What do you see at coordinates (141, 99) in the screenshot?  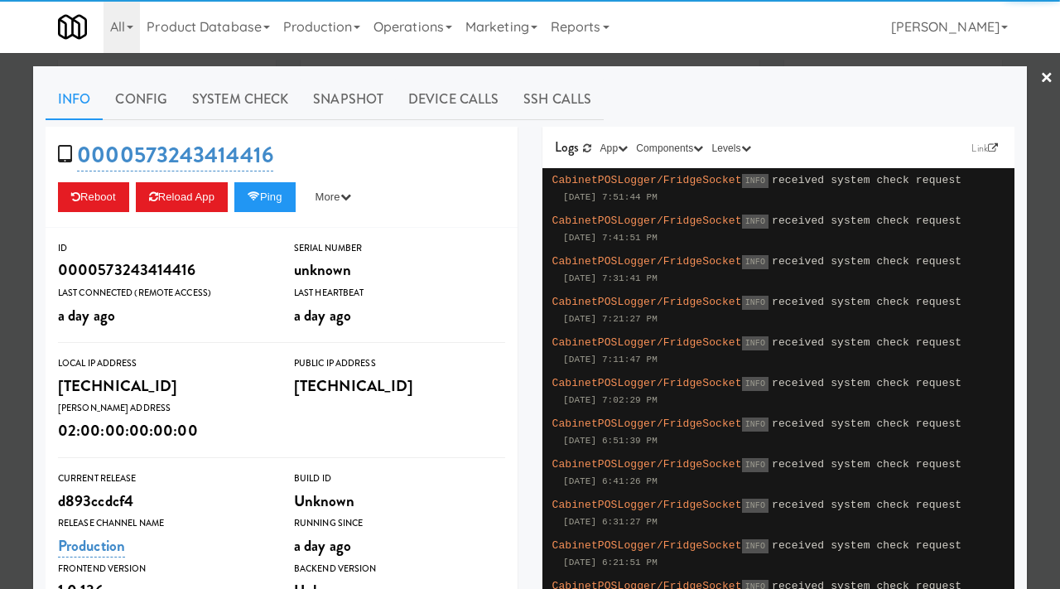 I see `a: Config` at bounding box center [141, 99].